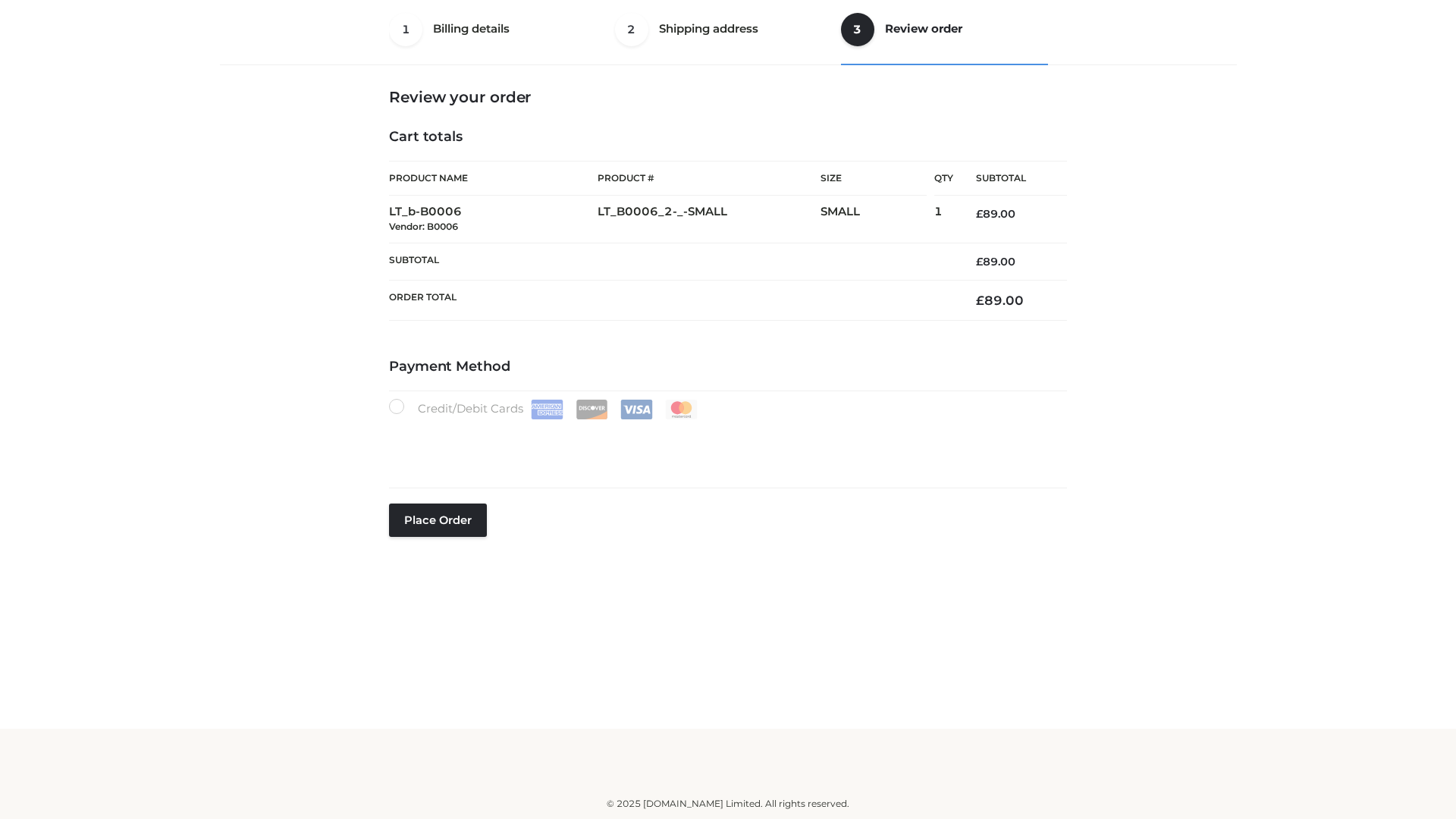 Image resolution: width=1456 pixels, height=819 pixels. Describe the element at coordinates (637, 410) in the screenshot. I see `img: Visa` at that location.